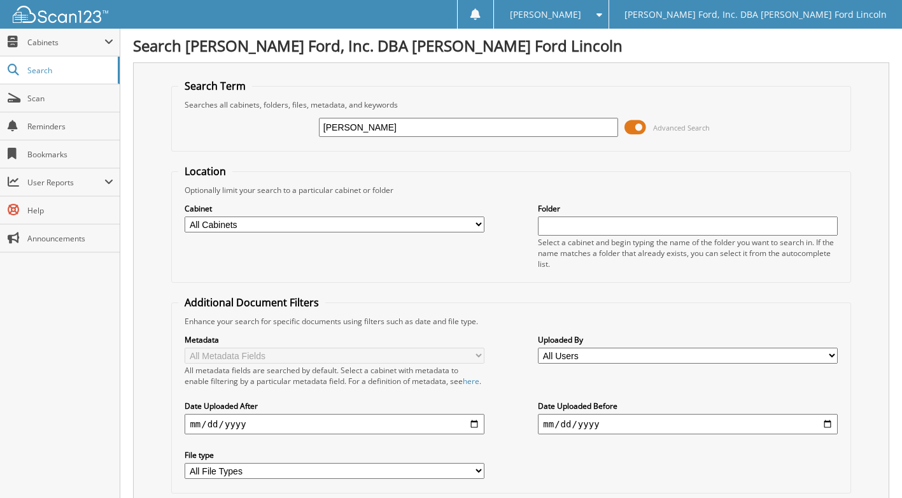 The image size is (902, 498). Describe the element at coordinates (687, 253) in the screenshot. I see `div: Select a cabinet and begin typing the name of the folder you want to search in. If the name match...` at that location.